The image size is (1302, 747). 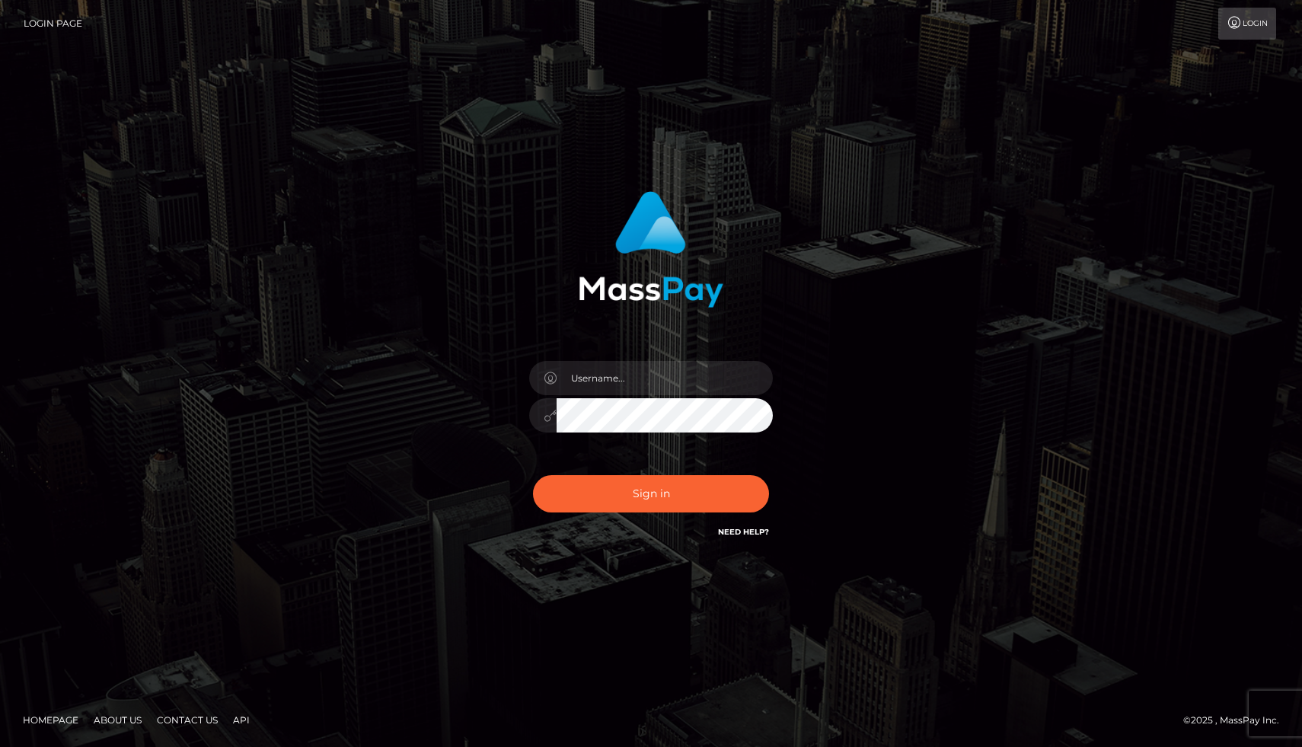 What do you see at coordinates (665, 378) in the screenshot?
I see `input: Username...` at bounding box center [665, 378].